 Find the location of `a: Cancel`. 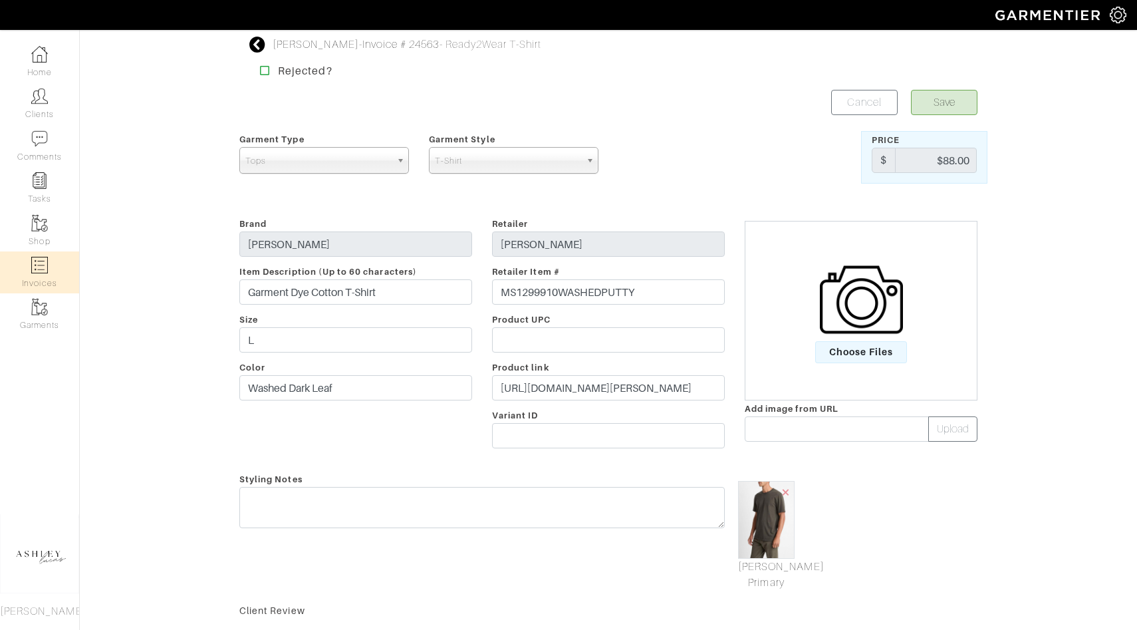

a: Cancel is located at coordinates (865, 102).